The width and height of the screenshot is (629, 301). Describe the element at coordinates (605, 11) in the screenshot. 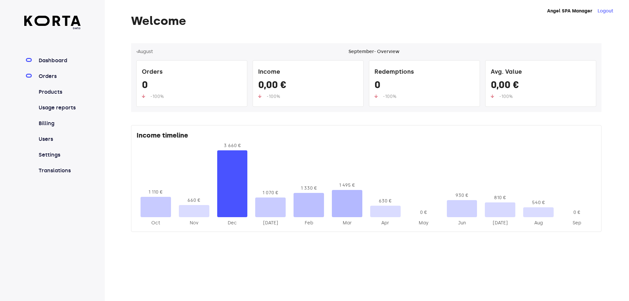

I see `button: Logout` at that location.